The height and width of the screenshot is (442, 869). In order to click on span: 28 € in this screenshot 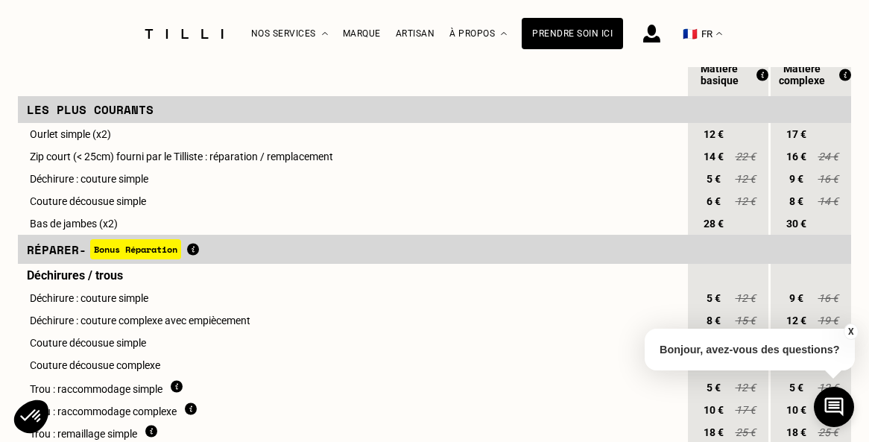, I will do `click(713, 223)`.